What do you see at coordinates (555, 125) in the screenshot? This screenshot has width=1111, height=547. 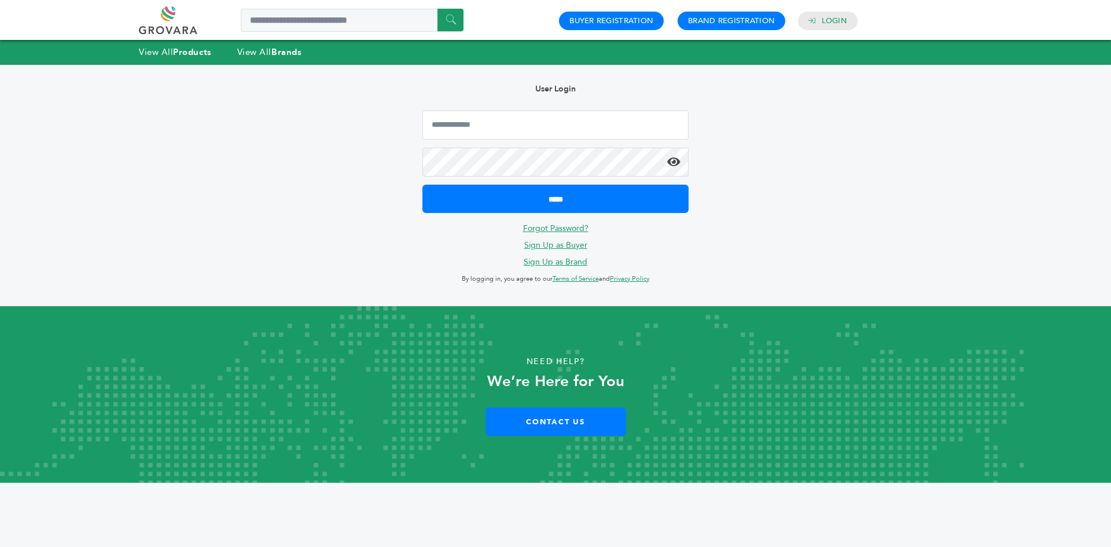 I see `input: Email Address` at bounding box center [555, 125].